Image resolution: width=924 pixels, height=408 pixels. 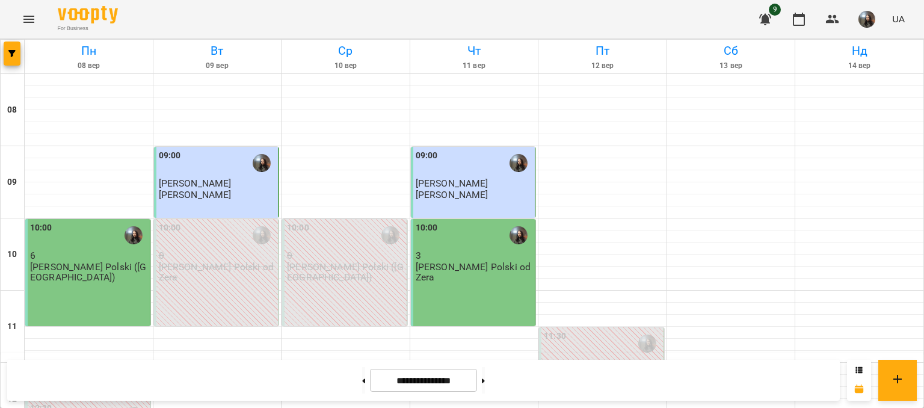 What do you see at coordinates (555, 336) in the screenshot?
I see `label: 11:30` at bounding box center [555, 336].